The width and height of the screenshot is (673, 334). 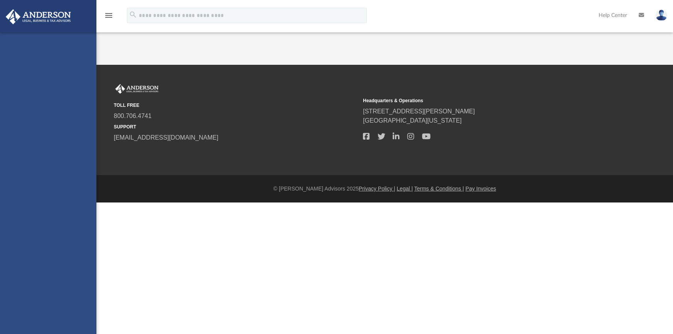 What do you see at coordinates (377, 189) in the screenshot?
I see `a: Privacy Policy |` at bounding box center [377, 189].